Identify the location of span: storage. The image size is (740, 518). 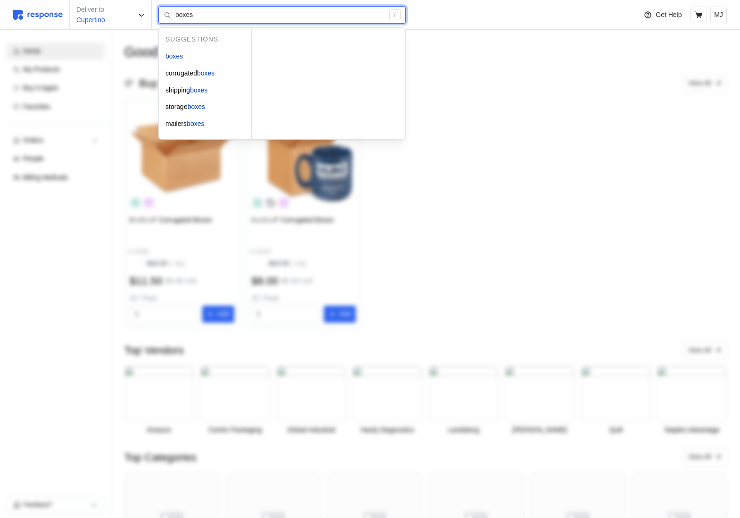
(176, 107).